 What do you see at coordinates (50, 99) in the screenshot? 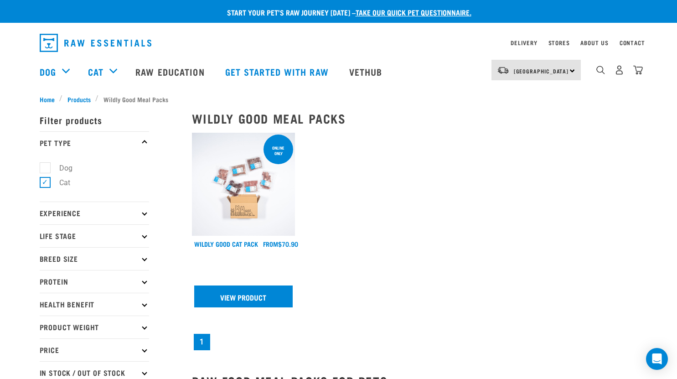
I see `a: Home` at bounding box center [50, 99].